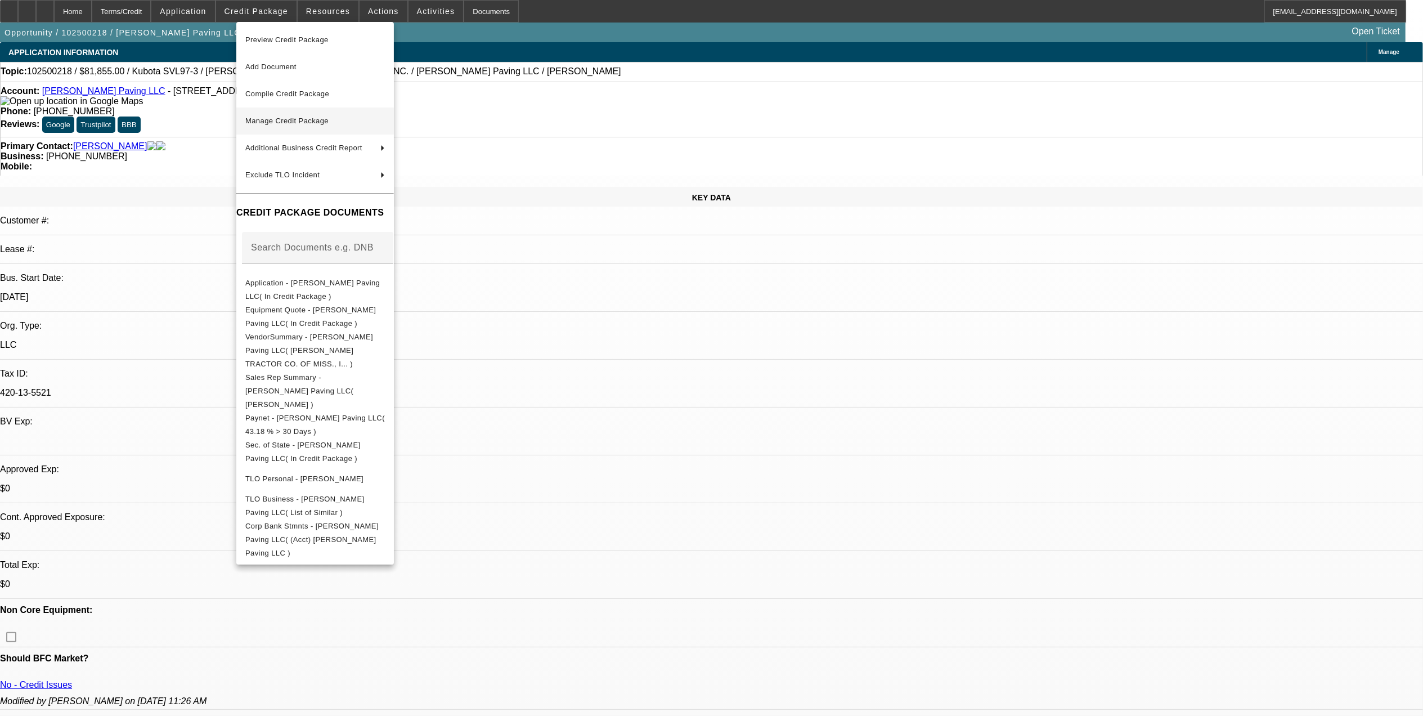  I want to click on button: Corp Bank Stmnts - G M Boykin Paving LLC( (Acct) G M Boykin Paving LLC ), so click(315, 539).